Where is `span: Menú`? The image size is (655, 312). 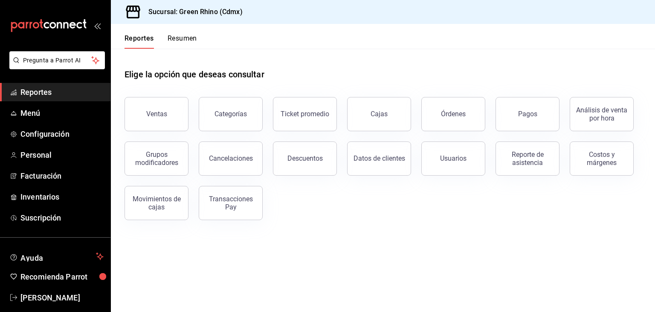 span: Menú is located at coordinates (62, 113).